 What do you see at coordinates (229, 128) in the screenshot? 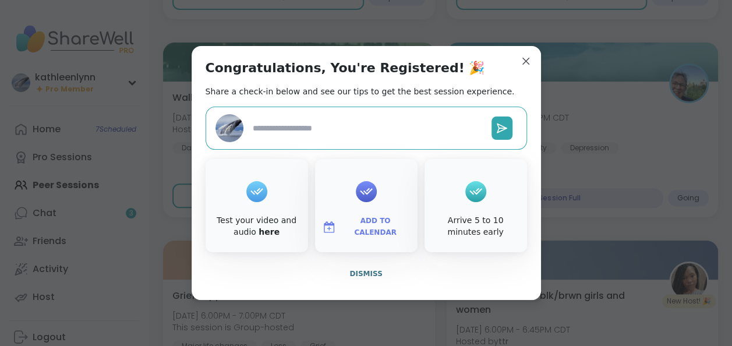
I see `img: kathleenlynn` at bounding box center [229, 128].